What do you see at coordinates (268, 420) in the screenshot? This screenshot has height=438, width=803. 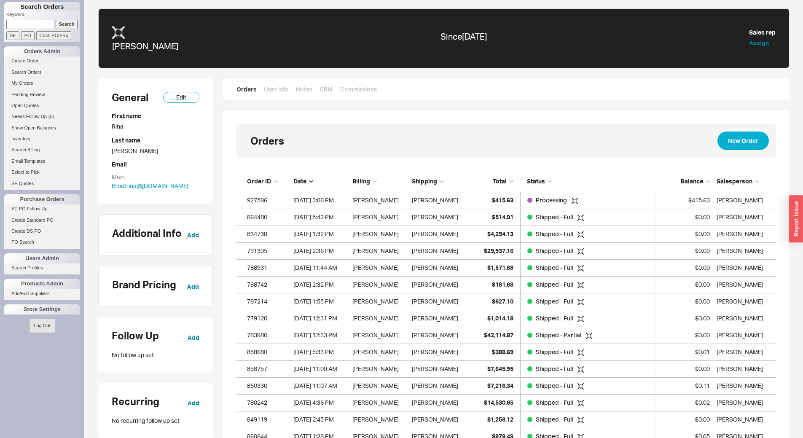 I see `div: 849119` at bounding box center [268, 420].